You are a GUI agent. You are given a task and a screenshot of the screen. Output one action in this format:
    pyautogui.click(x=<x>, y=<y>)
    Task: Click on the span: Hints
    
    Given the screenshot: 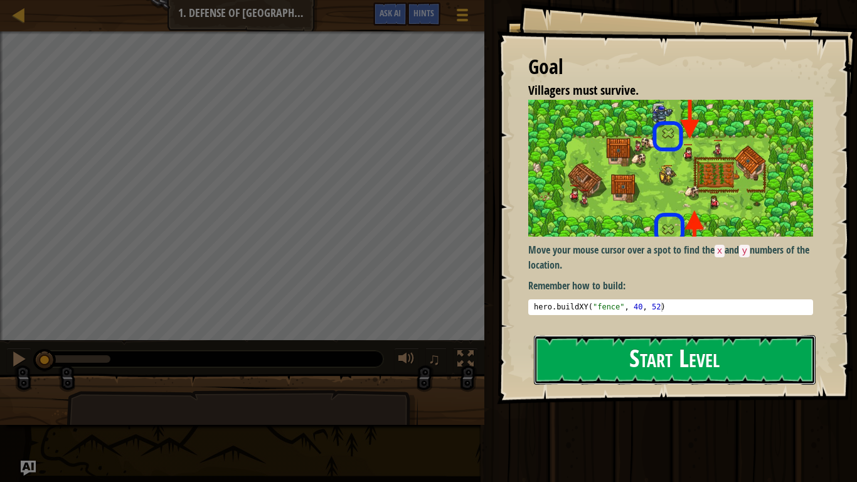 What is the action you would take?
    pyautogui.click(x=423, y=13)
    